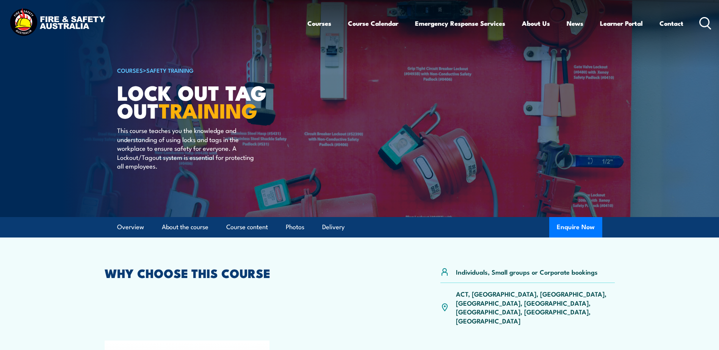  I want to click on h1: Lock Out Tag Out, so click(211, 101).